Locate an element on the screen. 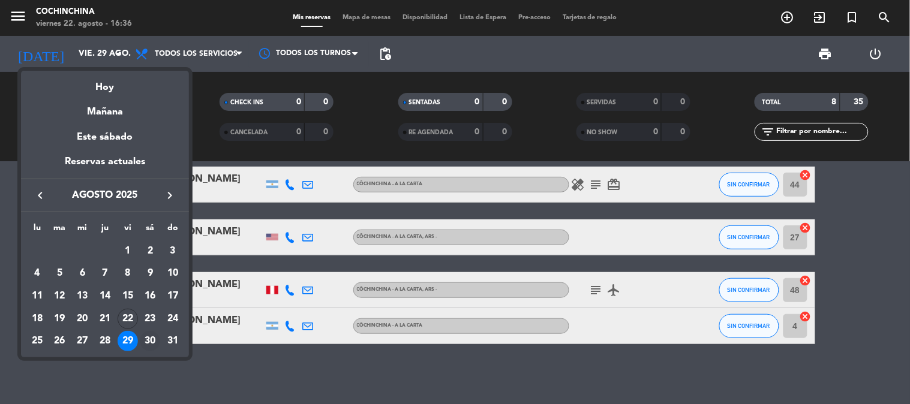  td: 10 de agosto de 2025 is located at coordinates (173, 274).